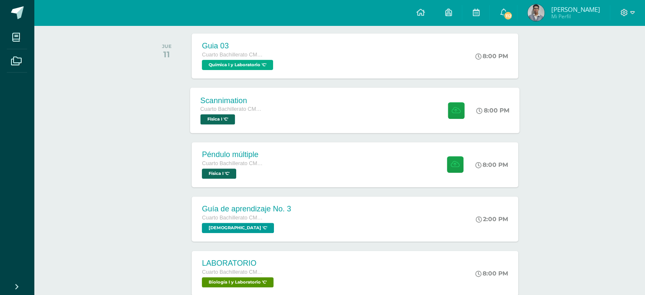 The height and width of the screenshot is (295, 645). Describe the element at coordinates (234, 154) in the screenshot. I see `div: Péndulo múltiple` at that location.